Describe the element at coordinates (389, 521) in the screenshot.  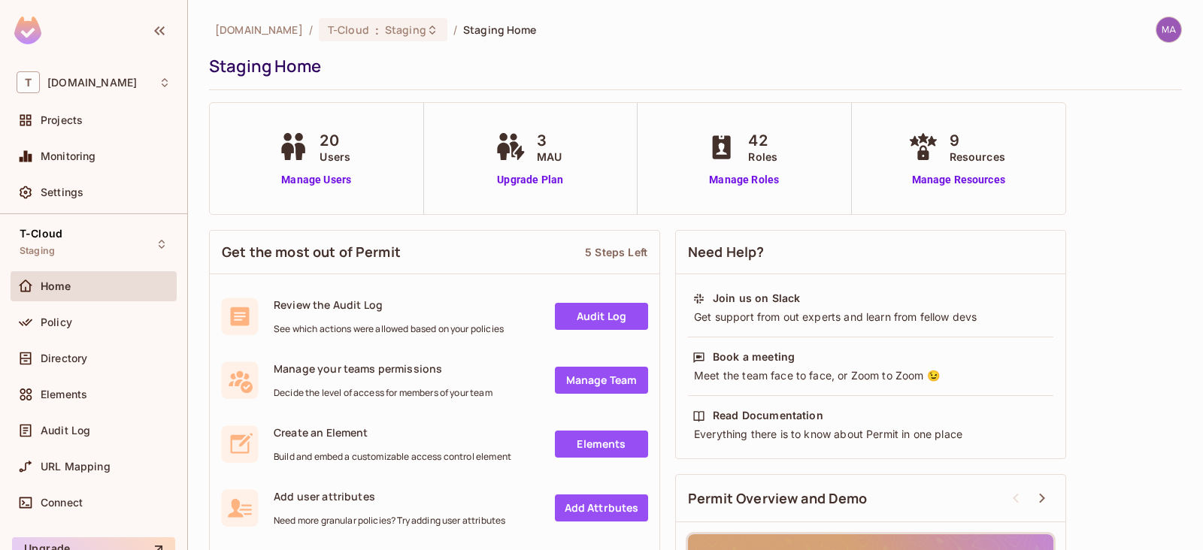
I see `span: Need more granular policies? Try adding user attributes` at that location.